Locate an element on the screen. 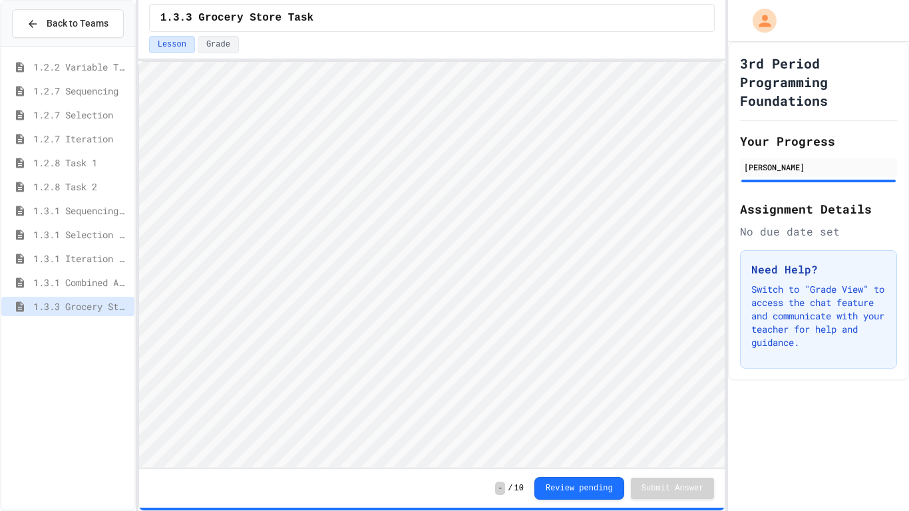  h1: 3rd Period Programming Foundations is located at coordinates (818, 82).